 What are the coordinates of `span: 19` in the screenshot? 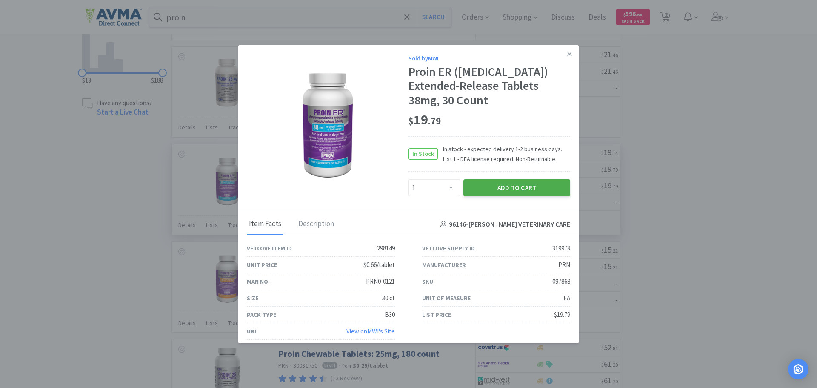 It's located at (425, 120).